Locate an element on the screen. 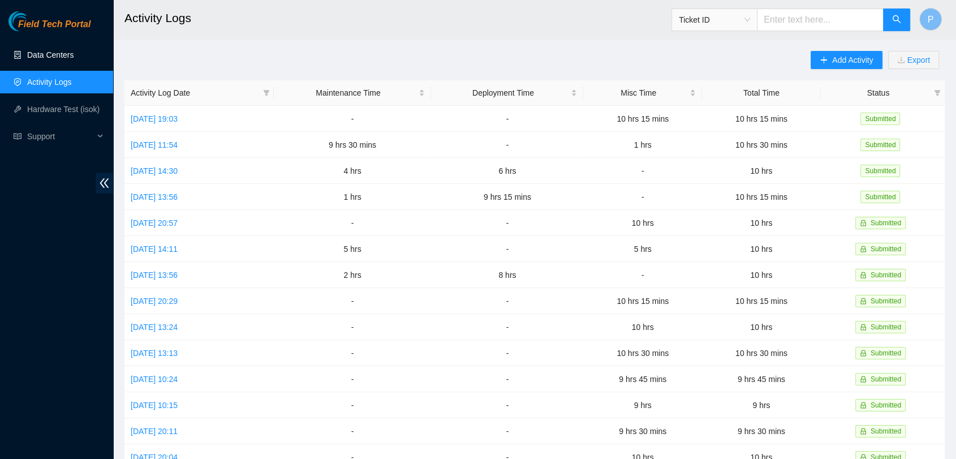 The image size is (956, 459). span: Support is located at coordinates (61, 136).